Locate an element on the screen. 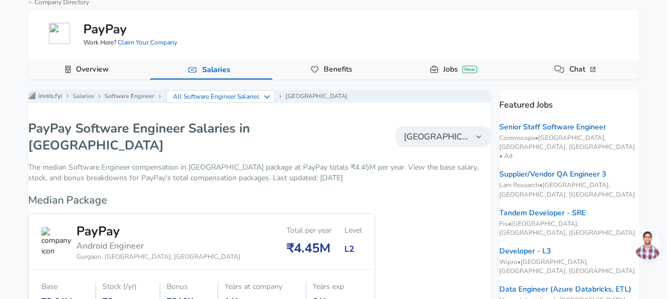  div: Bonus is located at coordinates (189, 287).